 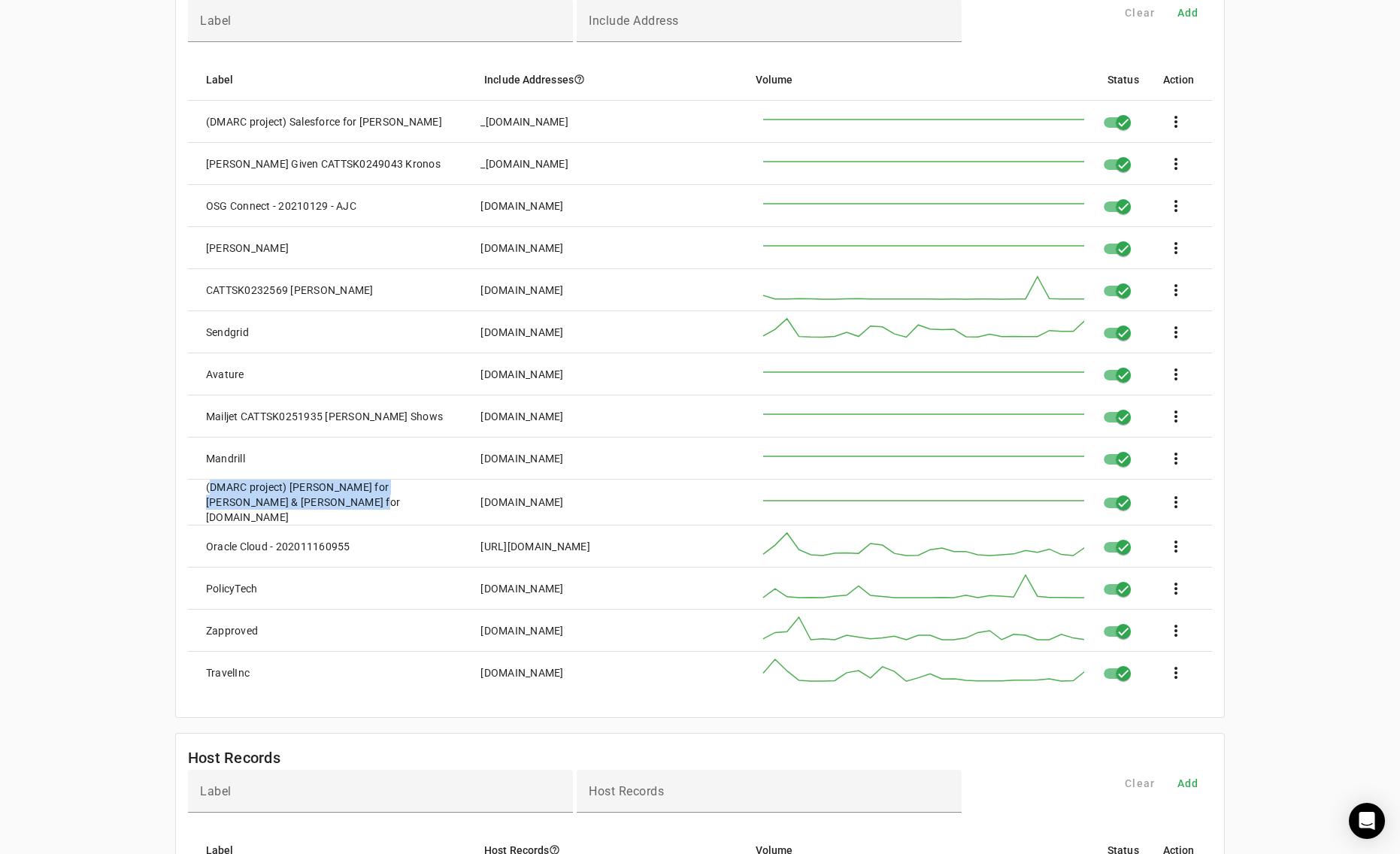 What do you see at coordinates (232, 588) in the screenshot?
I see `div: PolicyTech` at bounding box center [232, 588].